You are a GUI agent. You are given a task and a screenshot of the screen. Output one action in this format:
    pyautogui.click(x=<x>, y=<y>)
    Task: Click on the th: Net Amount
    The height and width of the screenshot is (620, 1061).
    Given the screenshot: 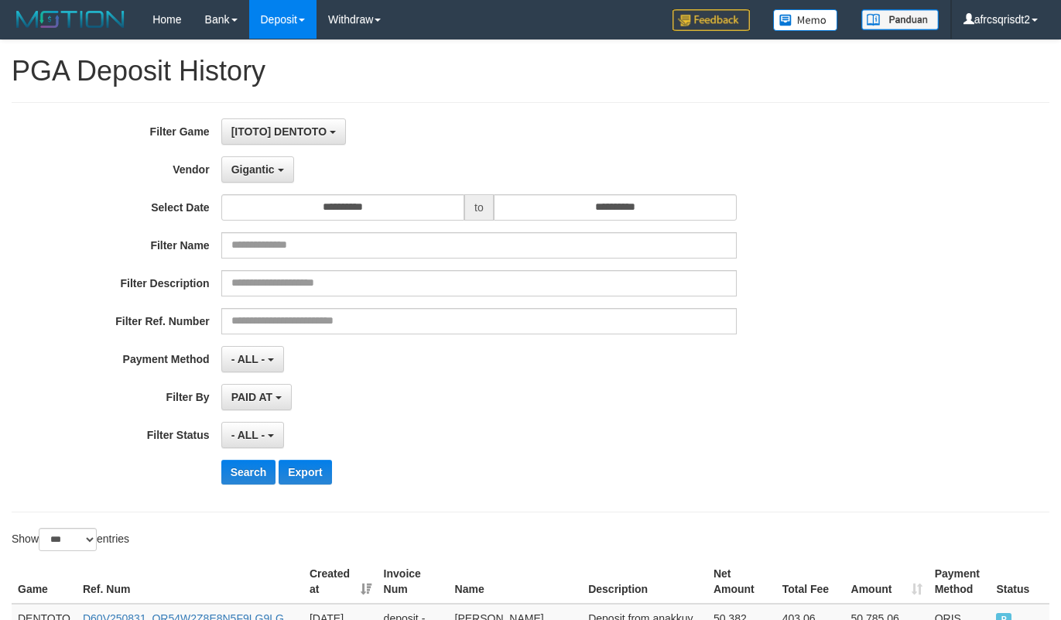 What is the action you would take?
    pyautogui.click(x=742, y=581)
    